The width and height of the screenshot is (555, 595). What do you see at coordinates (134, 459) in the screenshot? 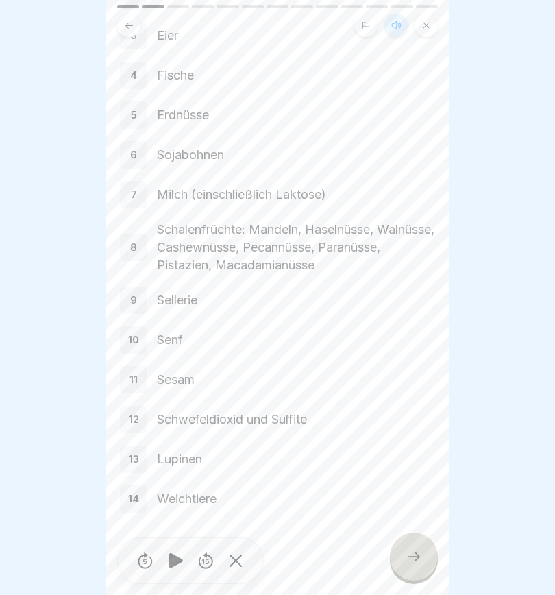
I see `p: 13` at bounding box center [134, 459].